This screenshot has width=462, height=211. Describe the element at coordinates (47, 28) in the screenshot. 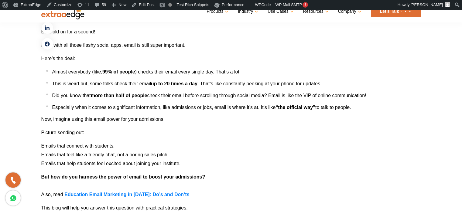

I see `a: linkedin` at that location.